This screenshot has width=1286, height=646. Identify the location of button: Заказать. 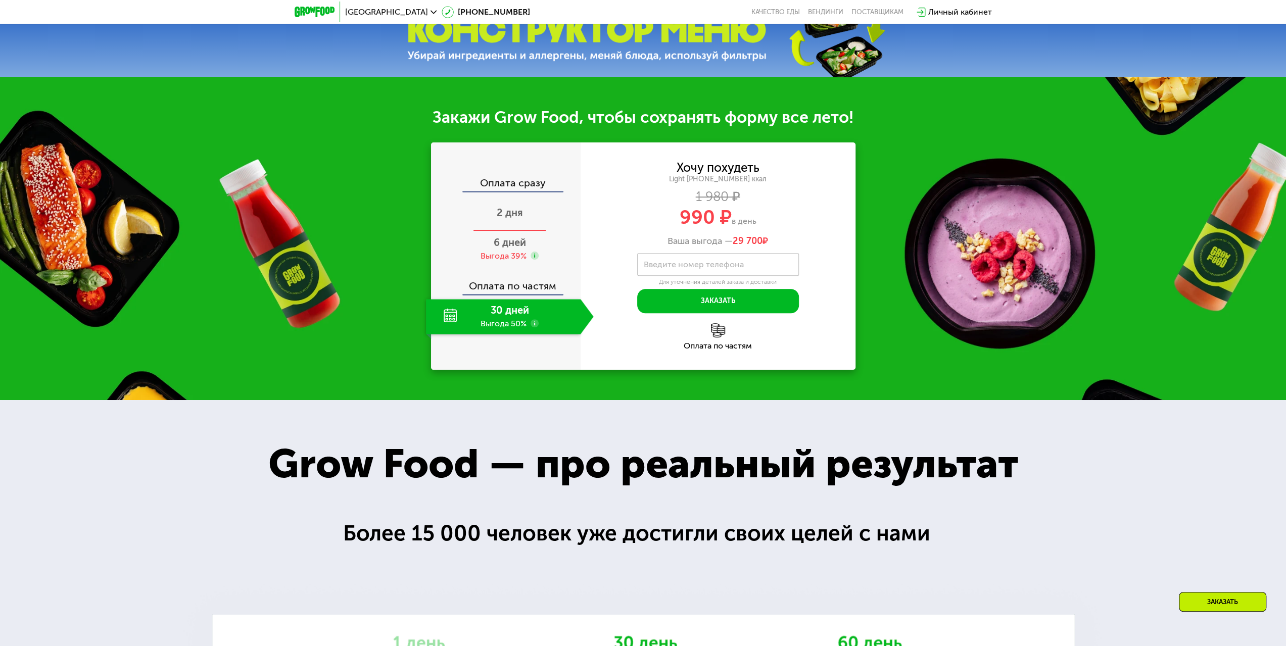
(718, 301).